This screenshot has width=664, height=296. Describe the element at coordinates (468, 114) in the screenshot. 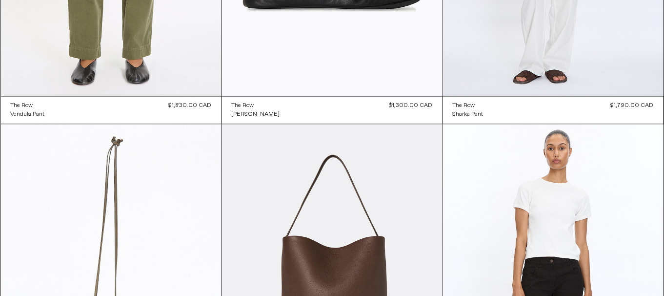

I see `div: Sharka Pant` at that location.